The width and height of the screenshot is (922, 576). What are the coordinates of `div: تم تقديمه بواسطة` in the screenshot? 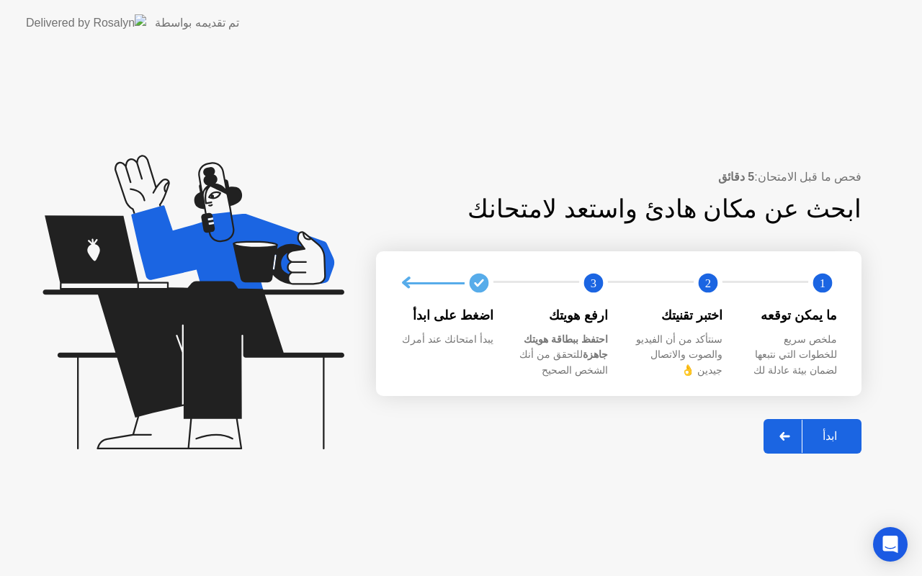 It's located at (197, 23).